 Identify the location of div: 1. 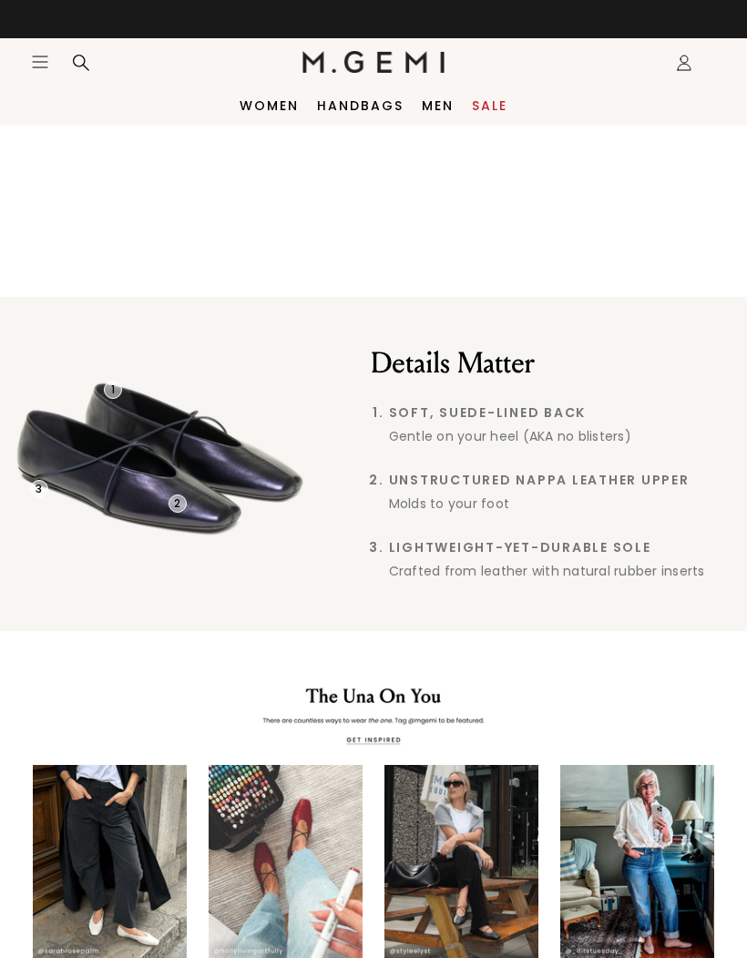
(113, 390).